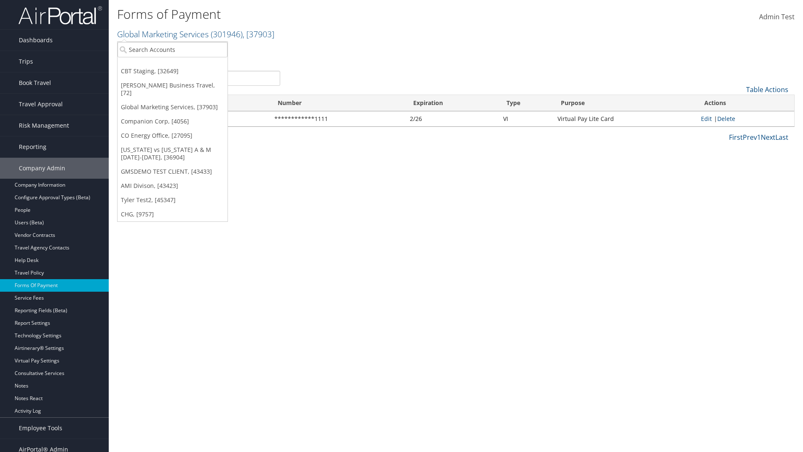 Image resolution: width=803 pixels, height=452 pixels. I want to click on a: Companion Corp, [4056], so click(172, 121).